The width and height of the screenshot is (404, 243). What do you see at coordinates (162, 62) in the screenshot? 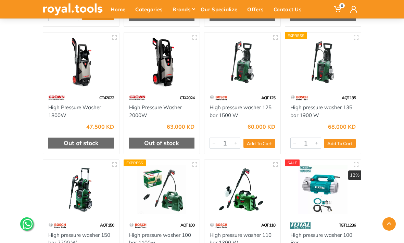
I see `img: Royal Tools - High Pressure Washer 2000W` at bounding box center [162, 62].